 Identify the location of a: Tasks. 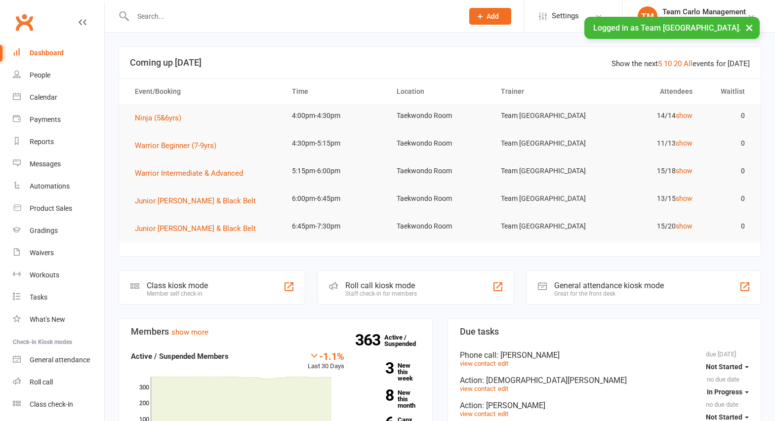
(58, 297).